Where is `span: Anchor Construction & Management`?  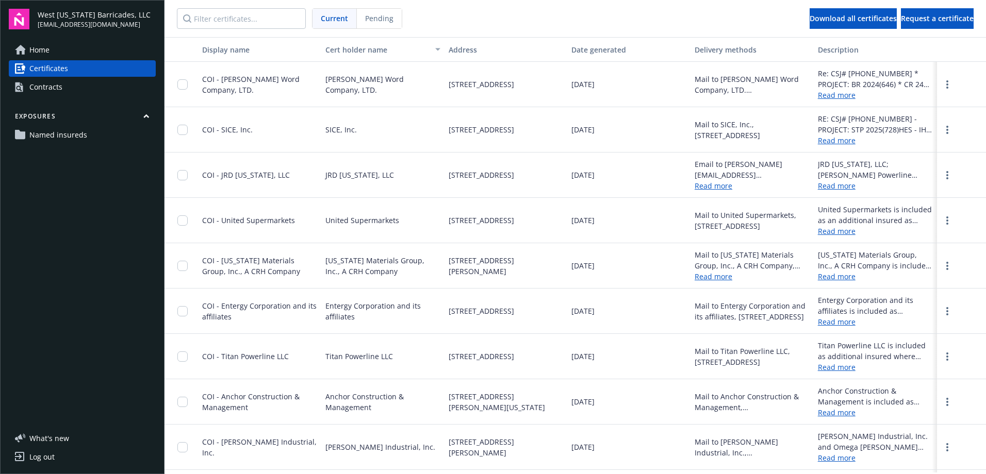
span: Anchor Construction & Management is located at coordinates (383, 402).